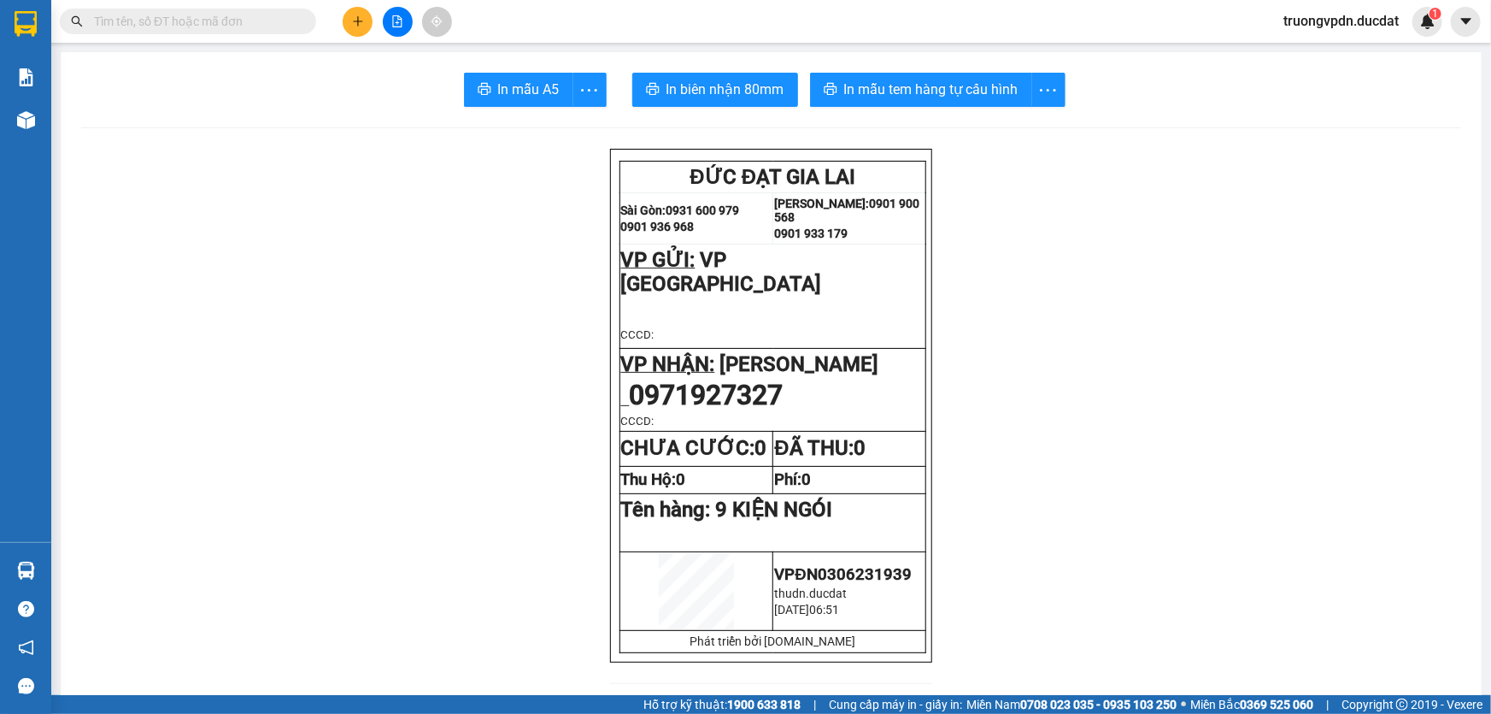  I want to click on span: Miền Nam, so click(1072, 704).